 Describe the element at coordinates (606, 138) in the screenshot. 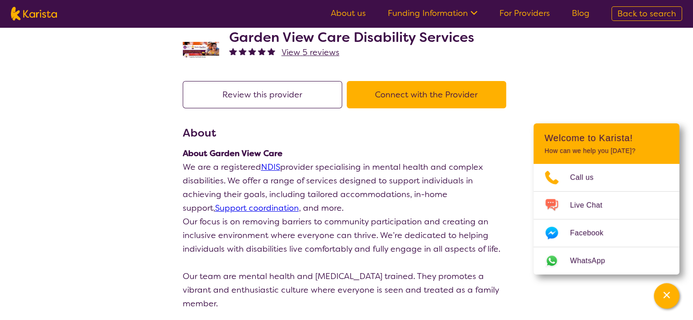

I see `h2: Welcome to Karista!` at that location.